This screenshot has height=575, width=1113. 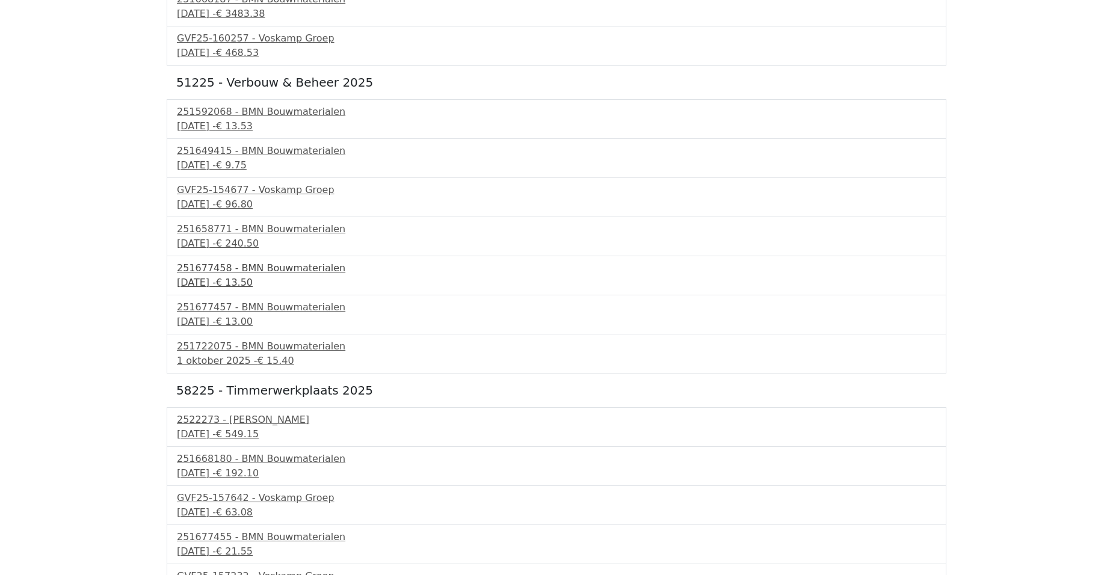 What do you see at coordinates (556, 268) in the screenshot?
I see `div: 251677458 - BMN Bouwmaterialen` at bounding box center [556, 268].